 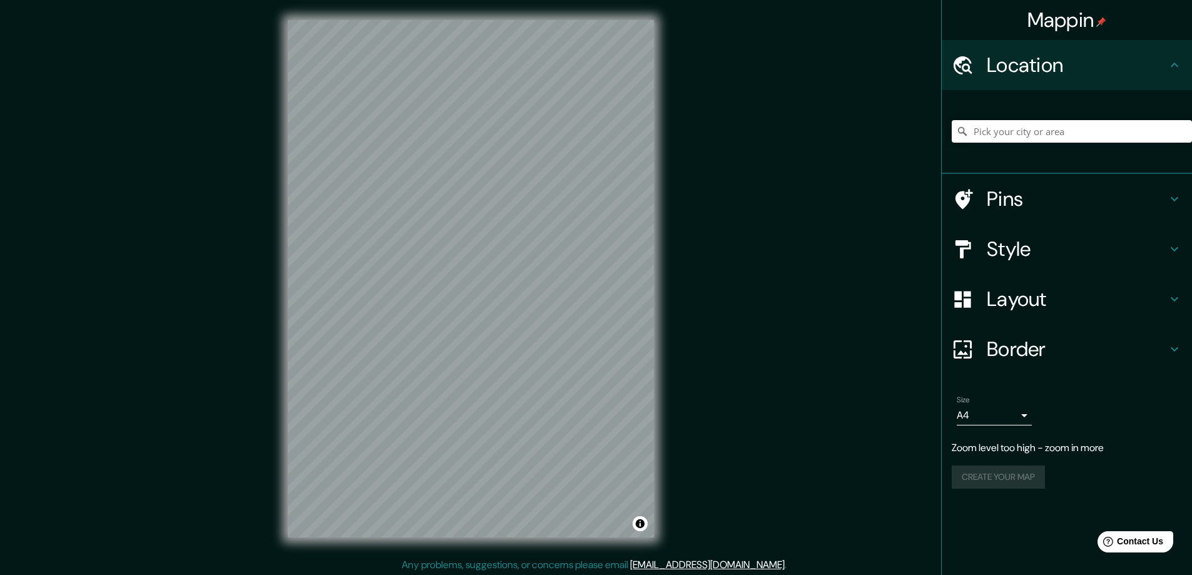 I want to click on span: Contact Us, so click(x=59, y=15).